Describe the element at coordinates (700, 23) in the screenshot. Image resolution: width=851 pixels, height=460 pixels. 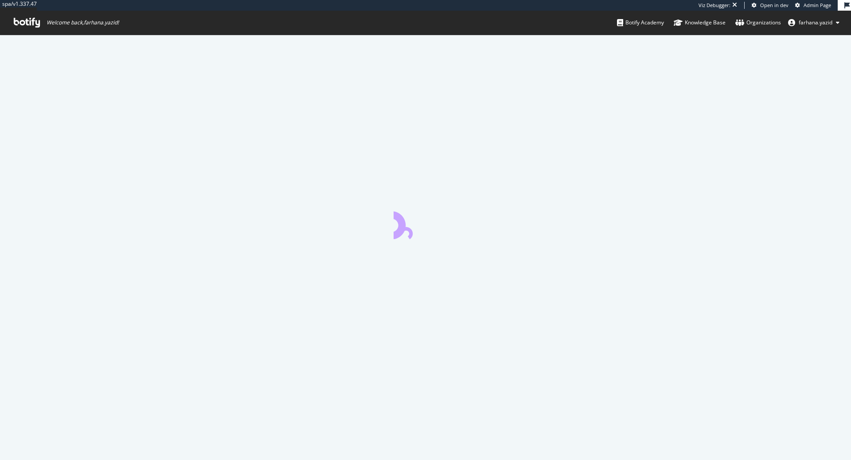
I see `a: Knowledge Base` at that location.